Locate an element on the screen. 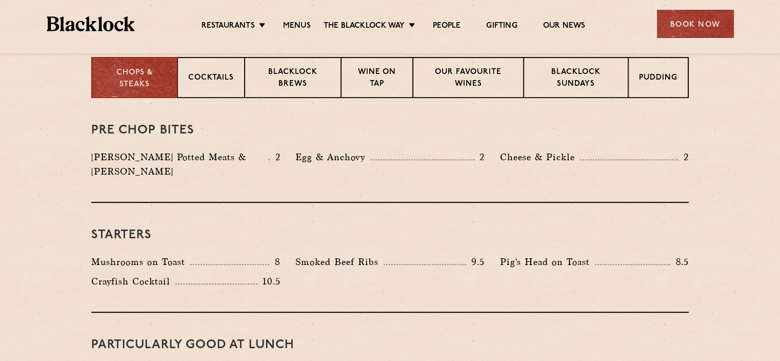 The image size is (780, 361). p: Crayfish Cocktail is located at coordinates (133, 281).